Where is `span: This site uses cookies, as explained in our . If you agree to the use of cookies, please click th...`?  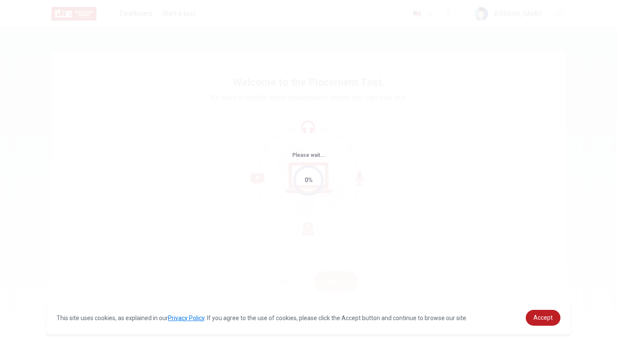
span: This site uses cookies, as explained in our . If you agree to the use of cookies, please click th... is located at coordinates (262, 318).